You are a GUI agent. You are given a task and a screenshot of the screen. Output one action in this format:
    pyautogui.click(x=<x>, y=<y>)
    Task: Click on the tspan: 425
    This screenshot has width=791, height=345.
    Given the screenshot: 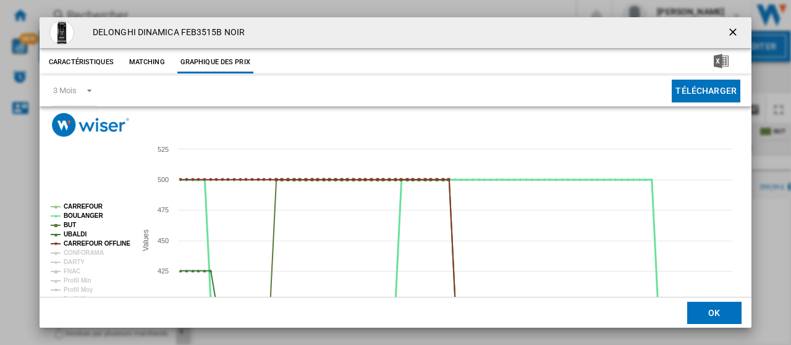 What is the action you would take?
    pyautogui.click(x=163, y=271)
    